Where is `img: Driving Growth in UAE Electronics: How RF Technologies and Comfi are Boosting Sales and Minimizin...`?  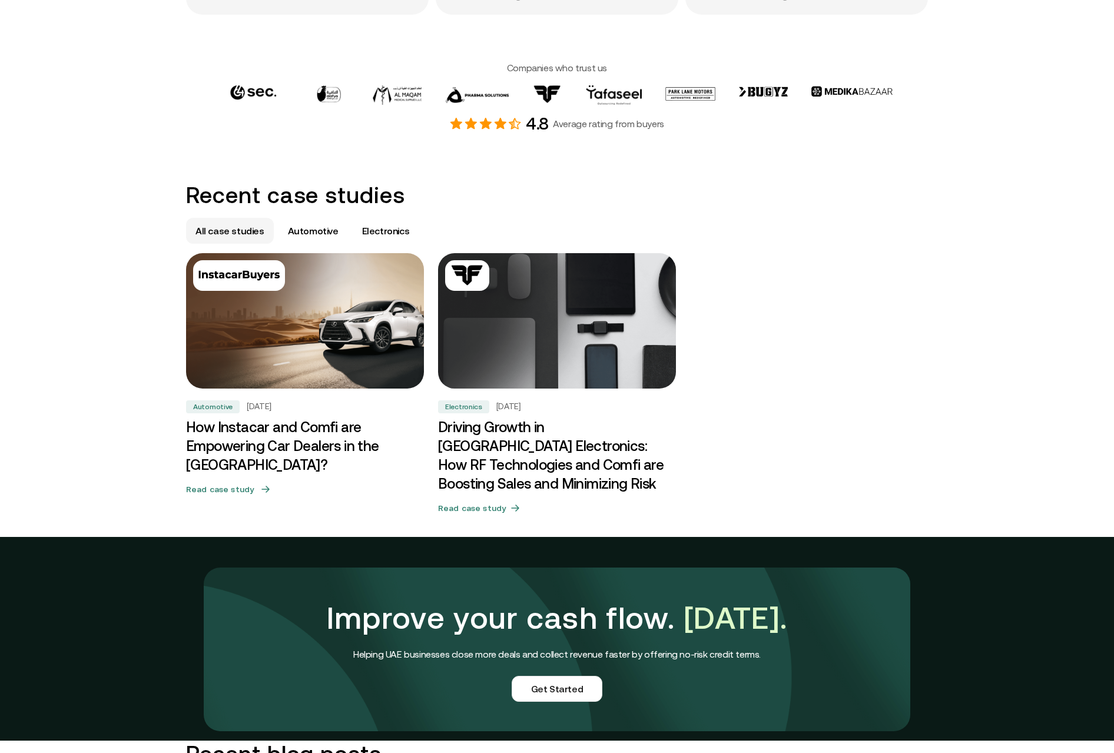
img: Driving Growth in UAE Electronics: How RF Technologies and Comfi are Boosting Sales and Minimizin... is located at coordinates (557, 321).